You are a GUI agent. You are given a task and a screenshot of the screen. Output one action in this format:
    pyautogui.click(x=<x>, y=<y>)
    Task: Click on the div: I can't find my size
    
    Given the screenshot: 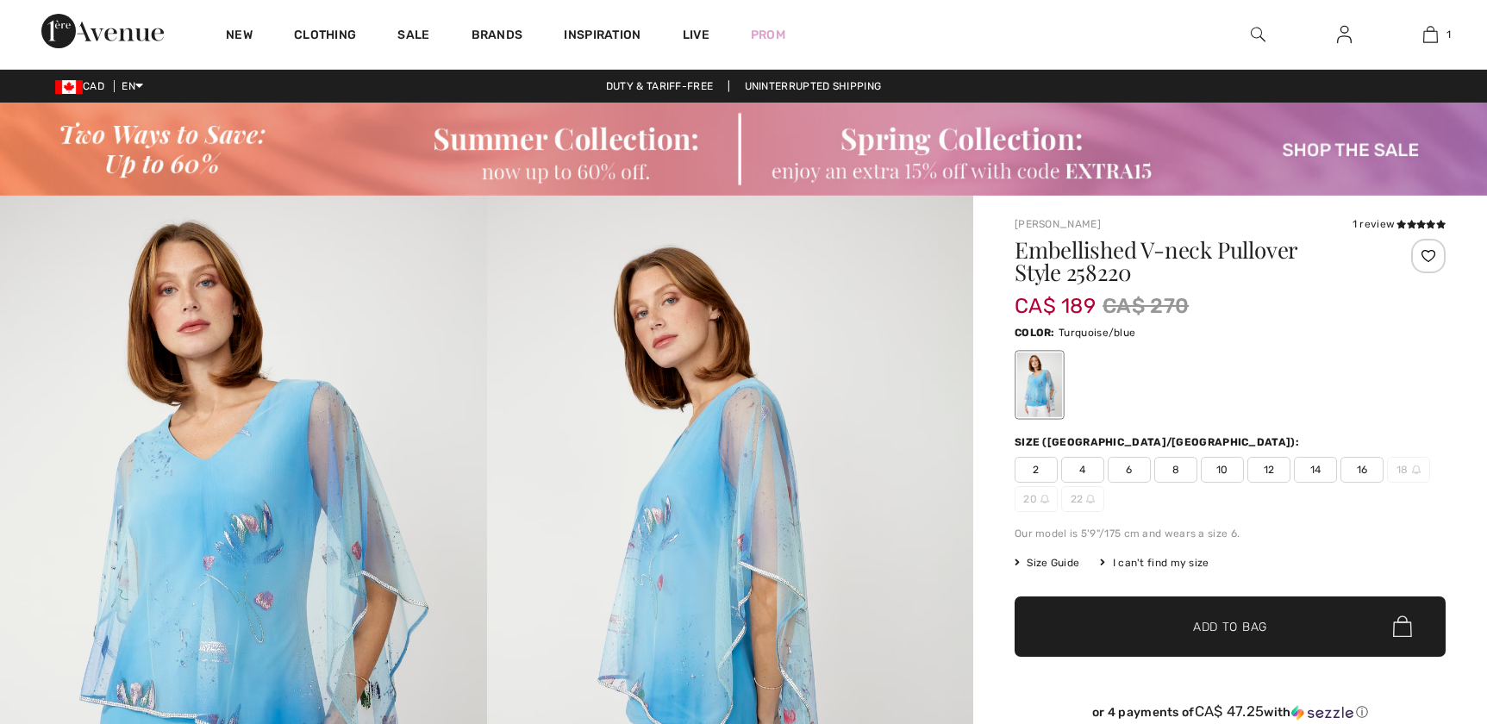 What is the action you would take?
    pyautogui.click(x=1154, y=563)
    